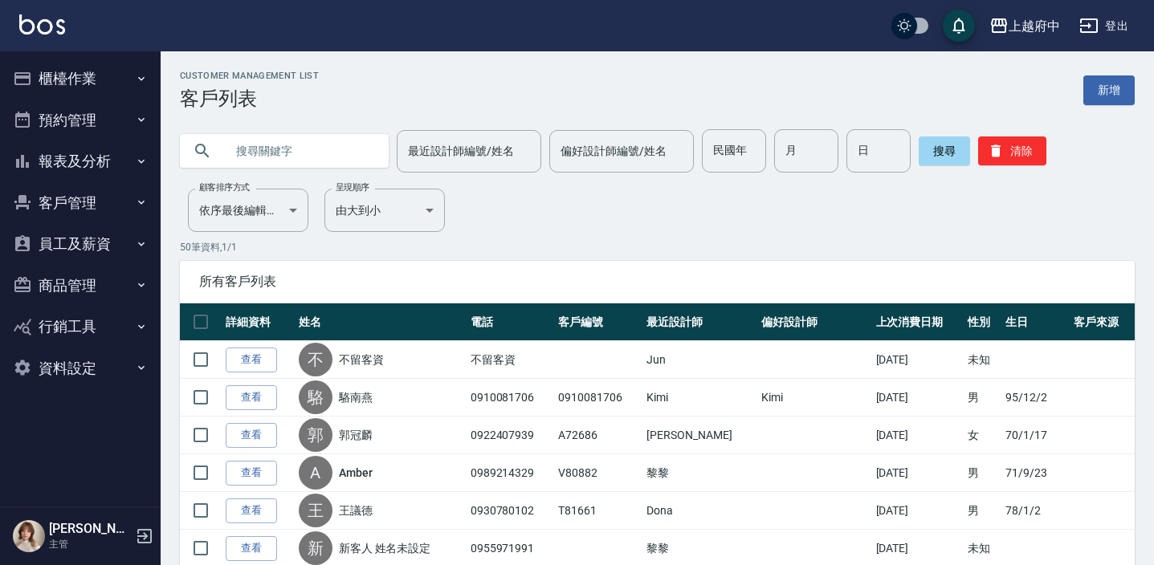 The image size is (1154, 565). Describe the element at coordinates (918, 322) in the screenshot. I see `th: 上次消費日期` at that location.